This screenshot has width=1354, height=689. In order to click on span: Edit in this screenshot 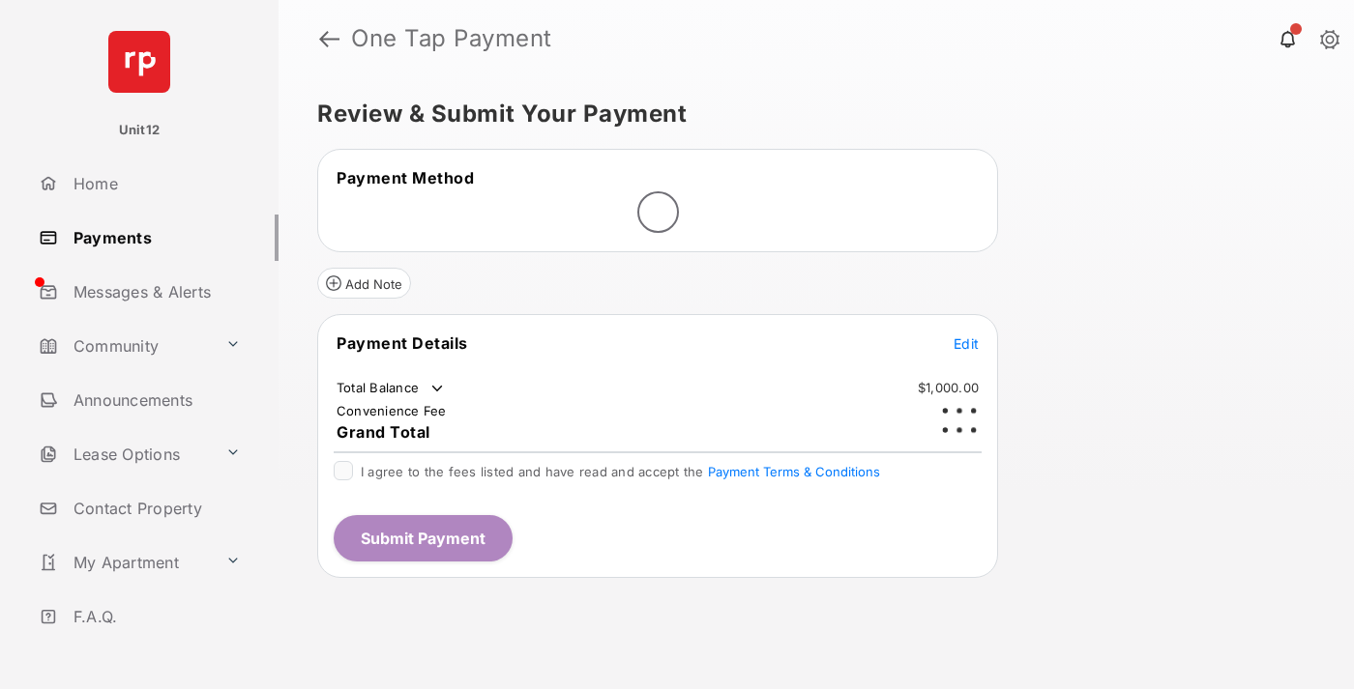, I will do `click(966, 343)`.